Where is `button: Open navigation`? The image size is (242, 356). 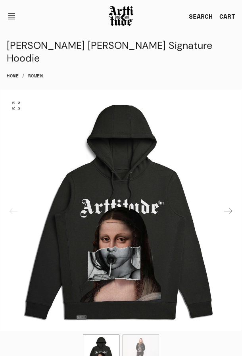 button: Open navigation is located at coordinates (14, 16).